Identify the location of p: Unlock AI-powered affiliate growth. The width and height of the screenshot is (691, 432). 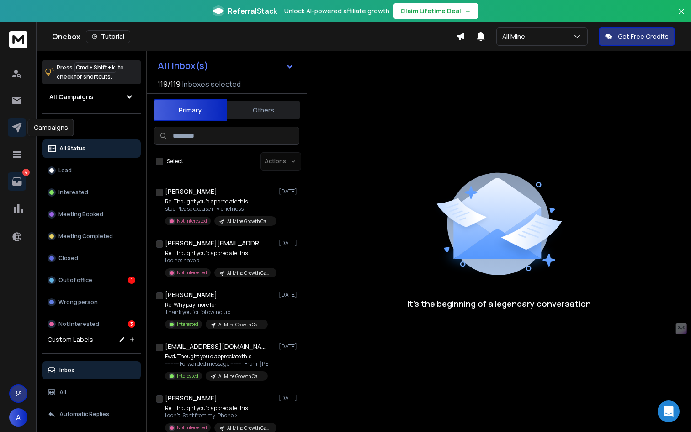
(337, 11).